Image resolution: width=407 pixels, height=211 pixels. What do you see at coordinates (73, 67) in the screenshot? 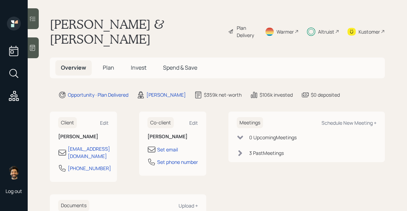
I see `span: Overview` at bounding box center [73, 67].